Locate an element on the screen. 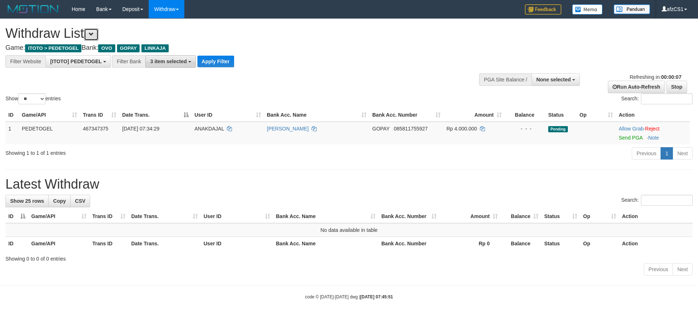 This screenshot has height=334, width=698. th: Rp 0 is located at coordinates (470, 243).